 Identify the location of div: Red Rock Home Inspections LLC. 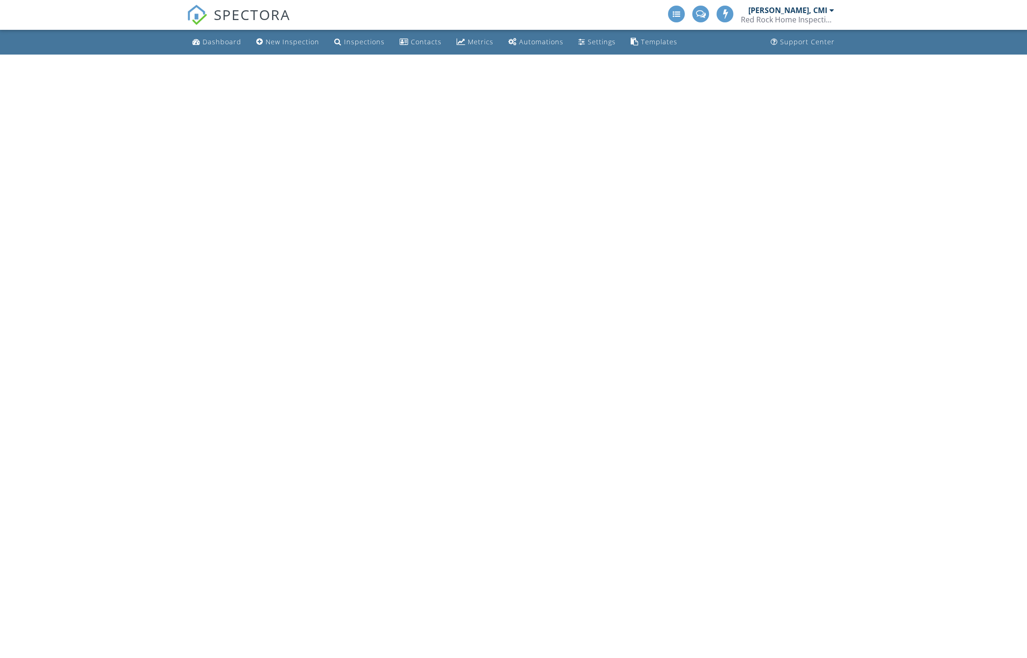
(787, 20).